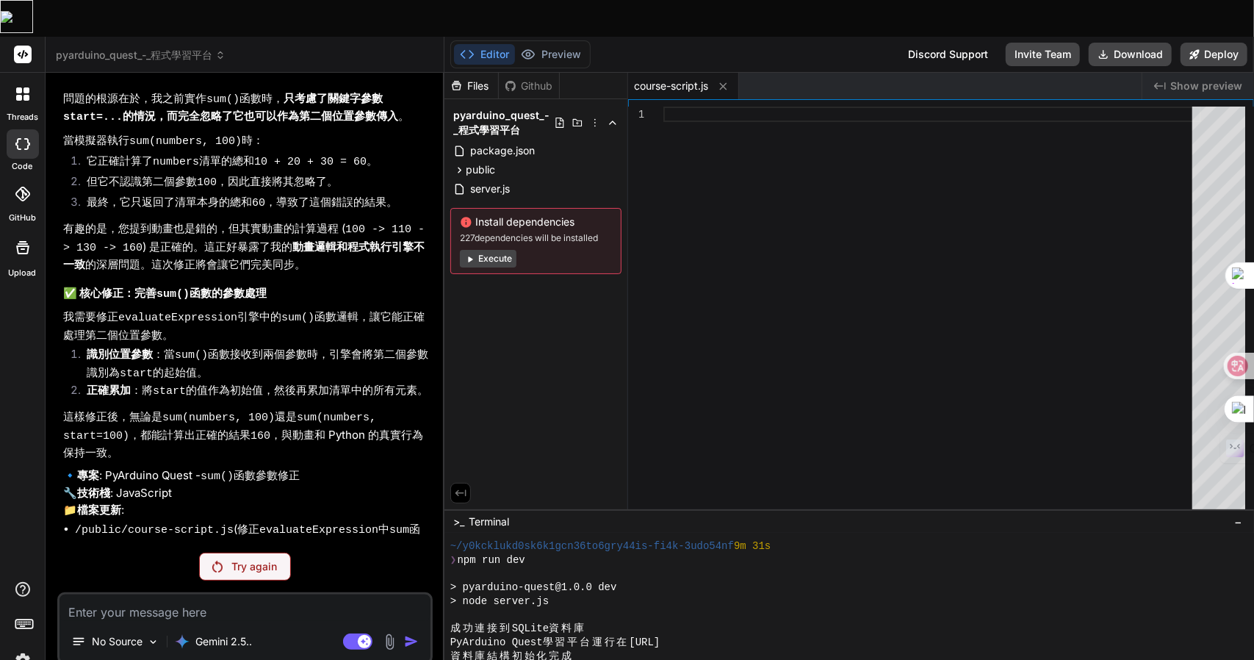 This screenshot has height=660, width=1254. Describe the element at coordinates (176, 162) in the screenshot. I see `code: numbers` at that location.